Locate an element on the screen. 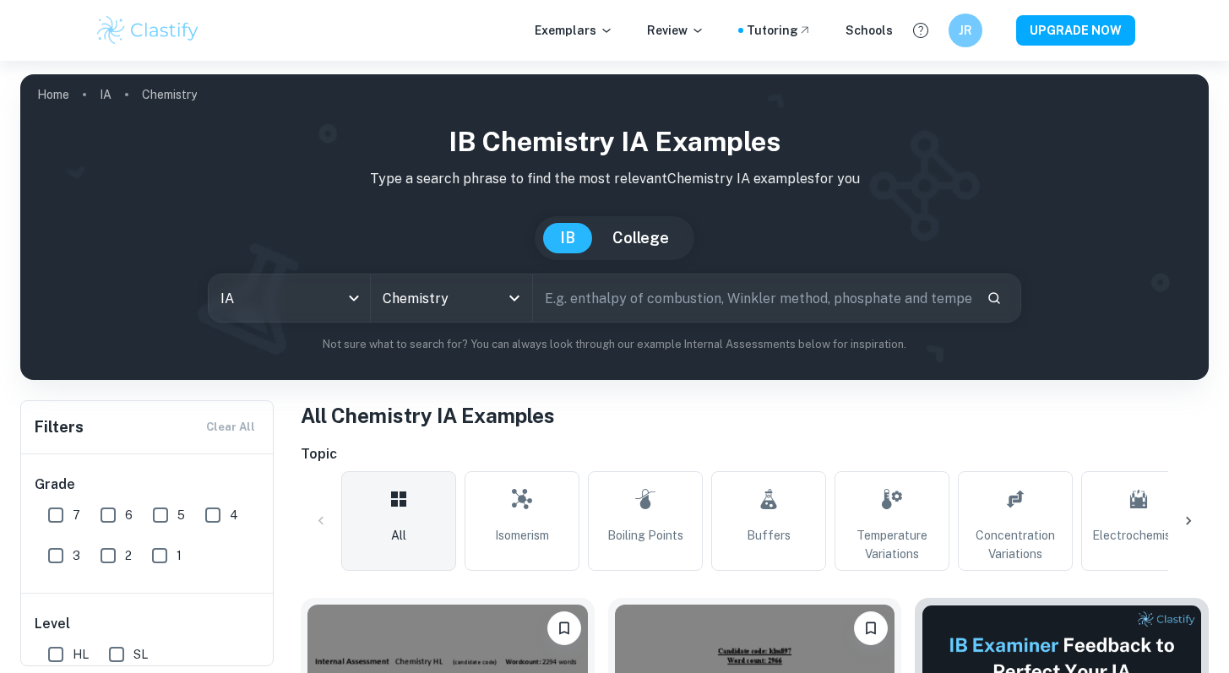  button: Open is located at coordinates (515, 298).